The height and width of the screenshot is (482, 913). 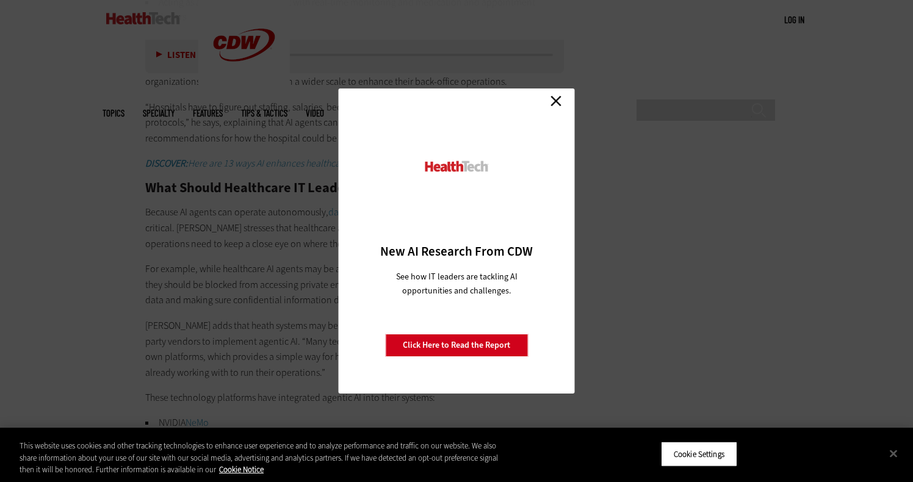 What do you see at coordinates (456, 251) in the screenshot?
I see `h3: New AI Research From CDW` at bounding box center [456, 251].